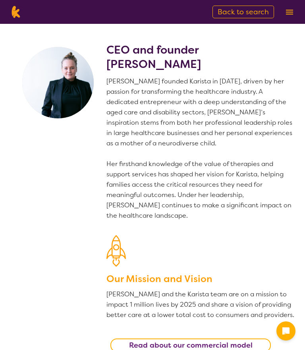  What do you see at coordinates (290, 12) in the screenshot?
I see `img: menu` at bounding box center [290, 12].